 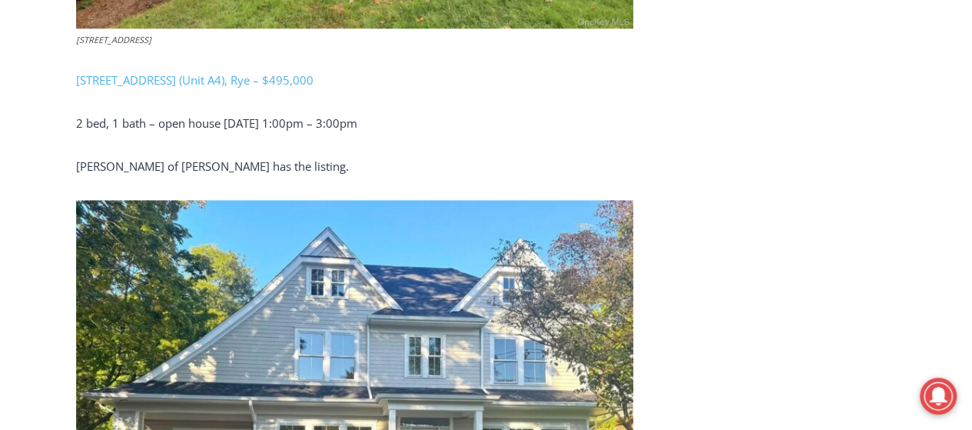 I want to click on div: 5, so click(x=164, y=138).